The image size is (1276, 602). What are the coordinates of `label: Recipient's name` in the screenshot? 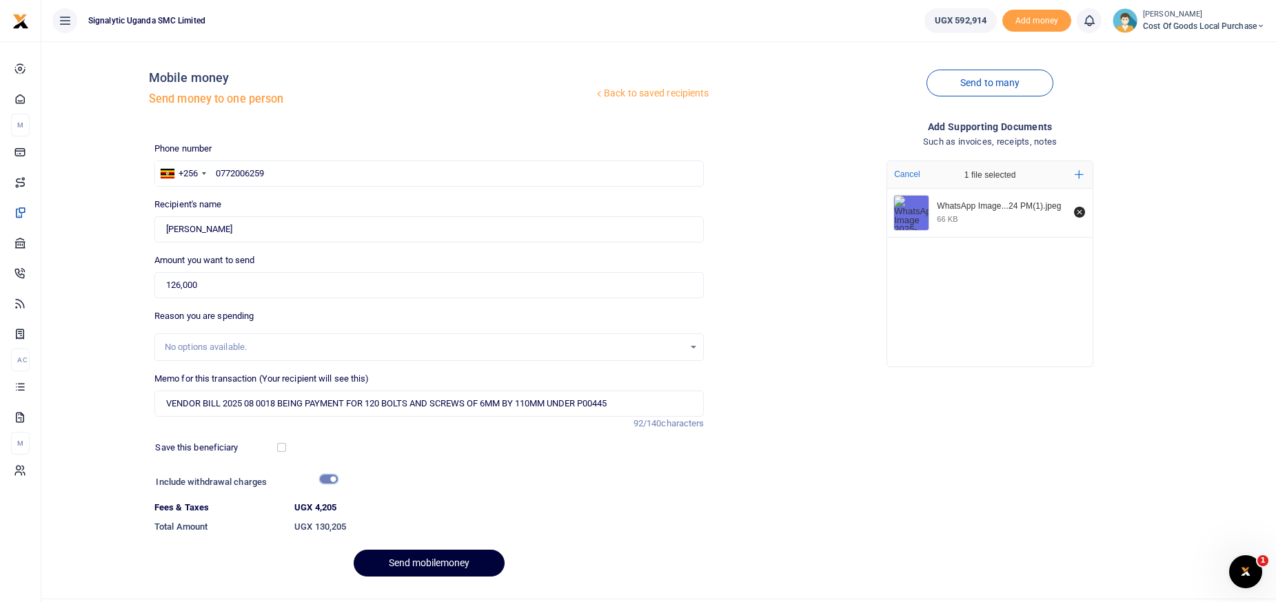 It's located at (188, 205).